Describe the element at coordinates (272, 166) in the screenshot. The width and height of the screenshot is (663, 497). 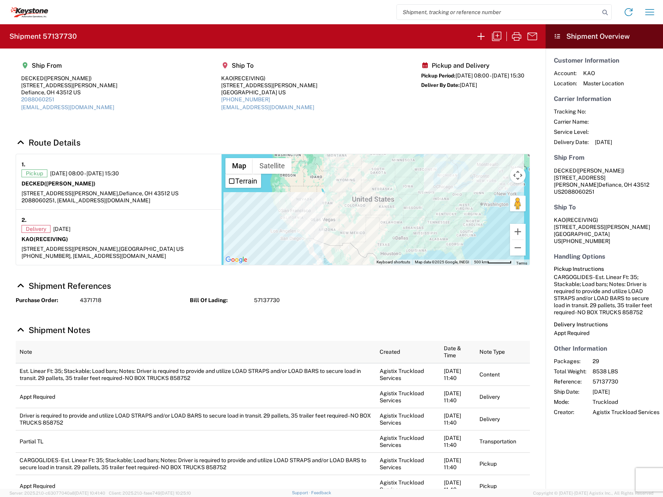
I see `button: Show satellite imagery` at that location.